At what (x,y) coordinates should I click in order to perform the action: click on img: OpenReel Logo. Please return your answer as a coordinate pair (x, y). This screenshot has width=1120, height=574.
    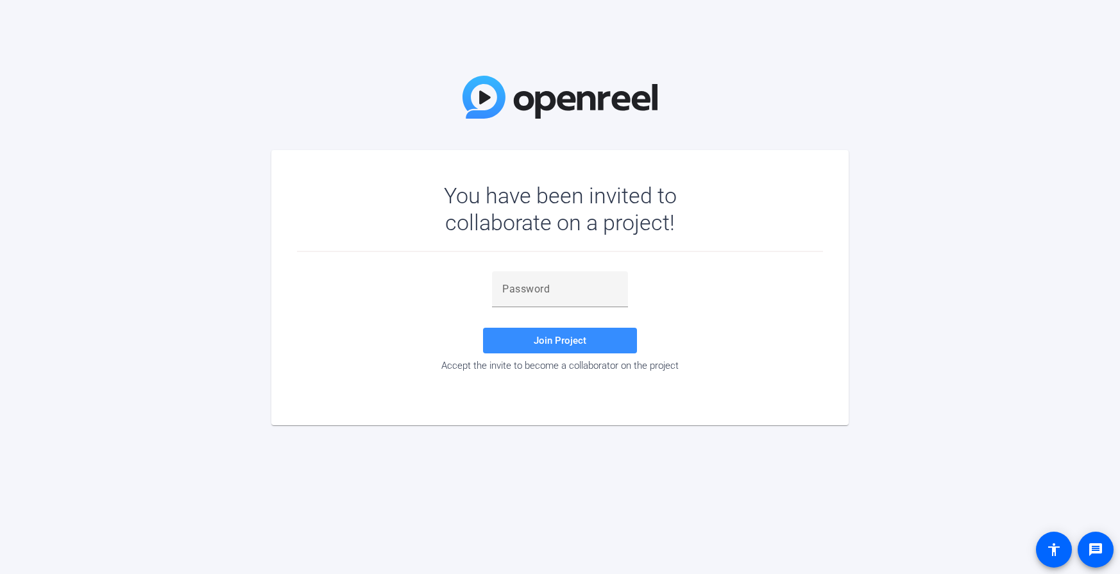
    Looking at the image, I should click on (560, 97).